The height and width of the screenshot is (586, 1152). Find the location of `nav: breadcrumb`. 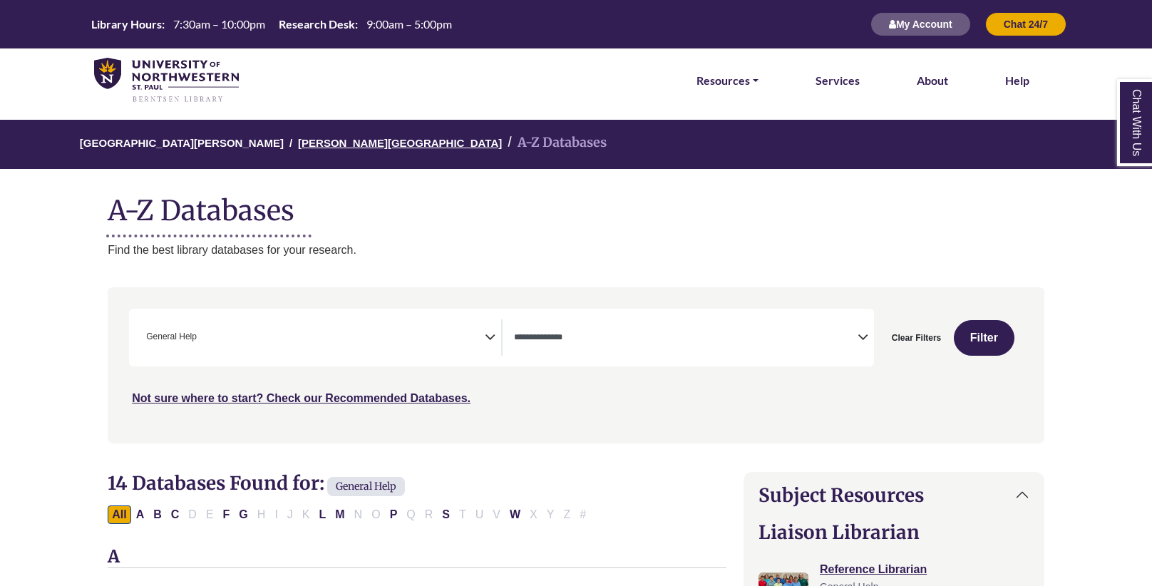

nav: breadcrumb is located at coordinates (576, 144).